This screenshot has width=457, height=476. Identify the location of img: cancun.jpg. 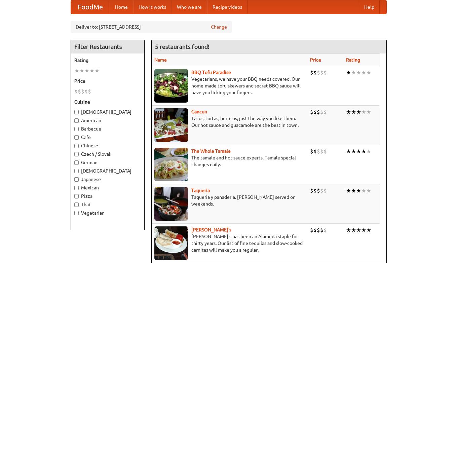
(171, 125).